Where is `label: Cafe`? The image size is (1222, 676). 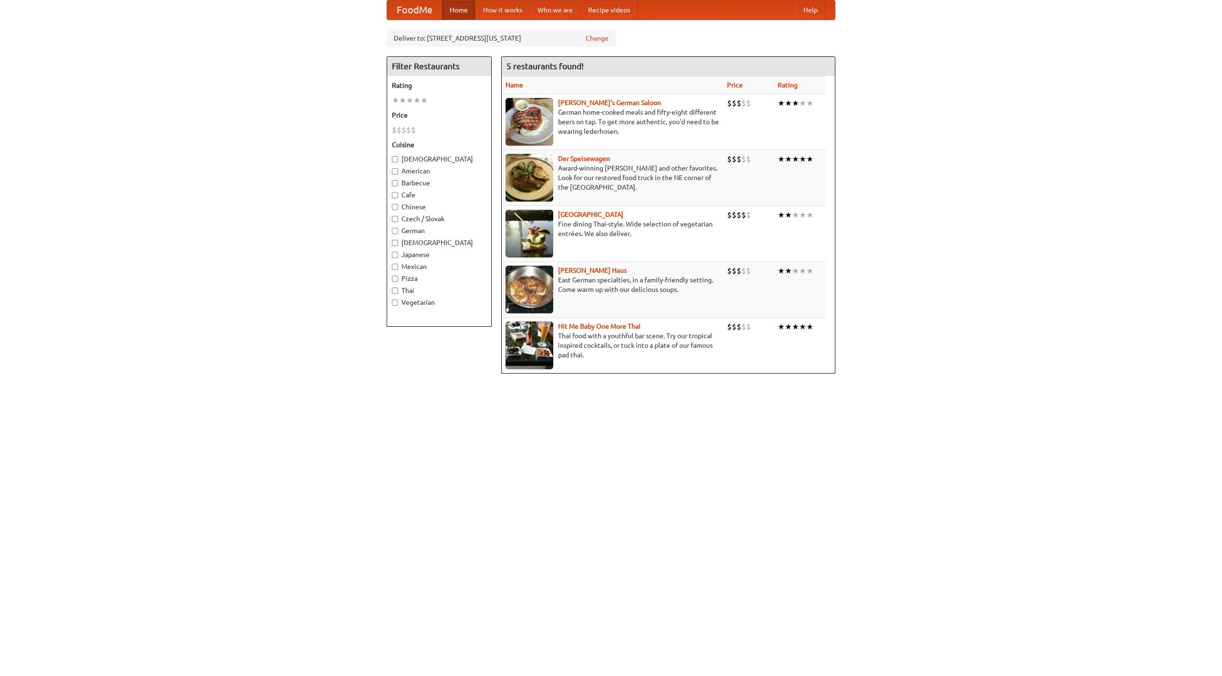 label: Cafe is located at coordinates (439, 195).